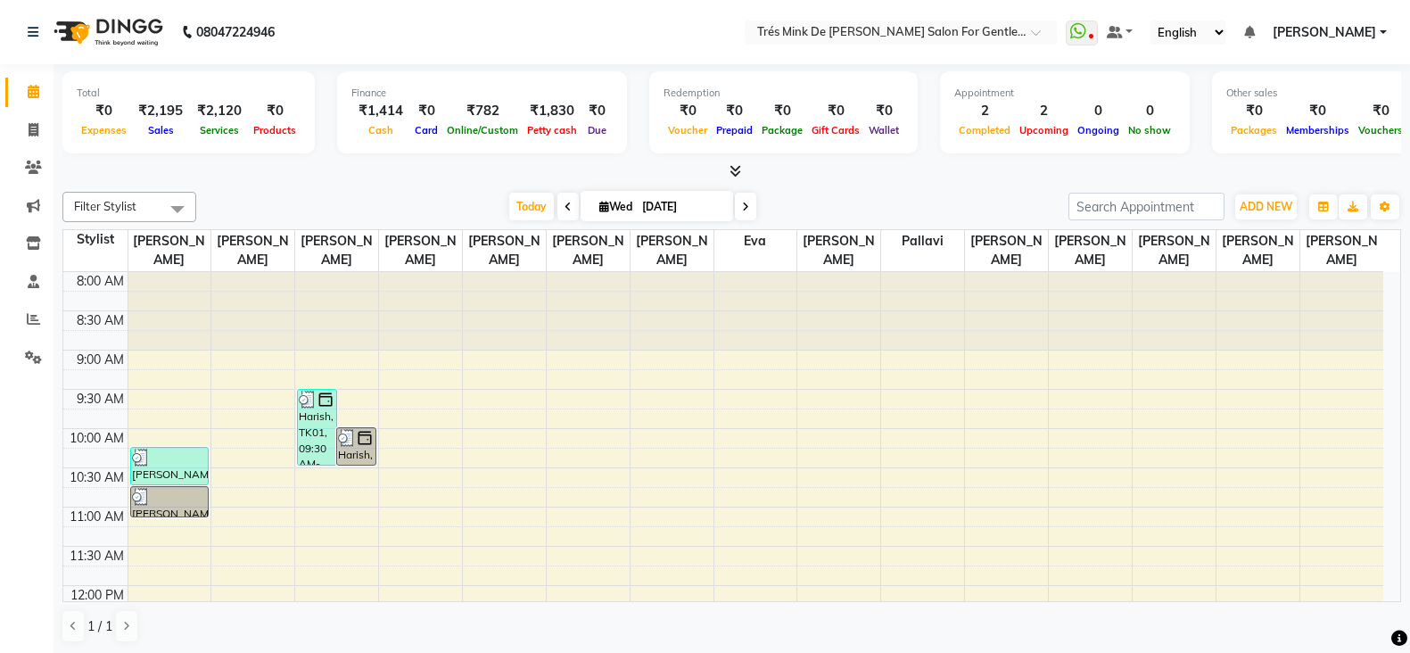 This screenshot has height=653, width=1410. I want to click on span: Products, so click(275, 130).